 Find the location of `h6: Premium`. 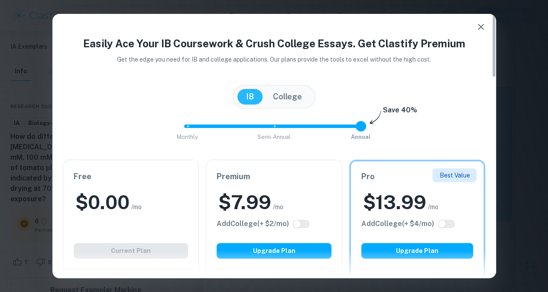

h6: Premium is located at coordinates (274, 176).